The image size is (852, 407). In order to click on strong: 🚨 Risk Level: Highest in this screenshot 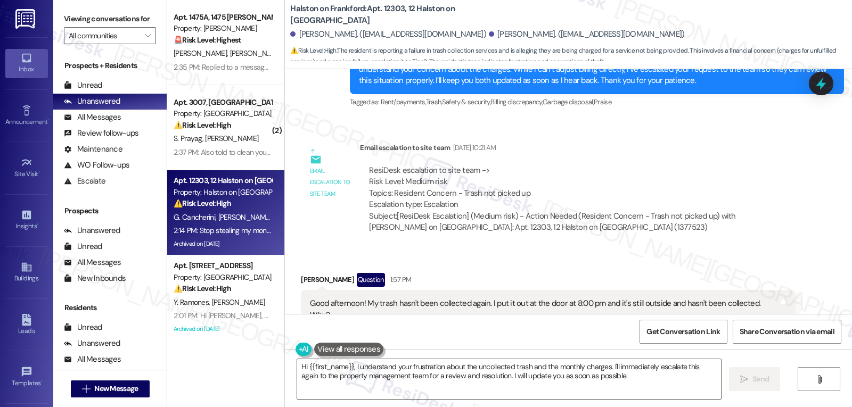, I will do `click(207, 40)`.